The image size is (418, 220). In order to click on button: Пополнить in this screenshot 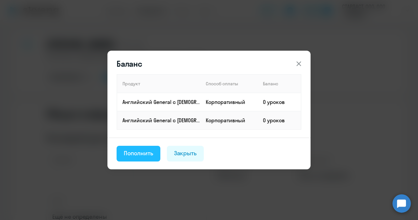, I will do `click(138, 153)`.